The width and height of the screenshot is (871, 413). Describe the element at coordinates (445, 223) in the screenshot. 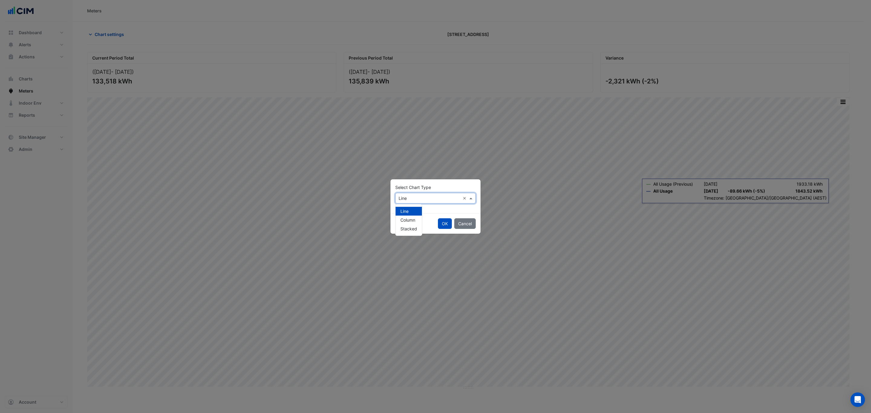

I see `button: OK` at that location.